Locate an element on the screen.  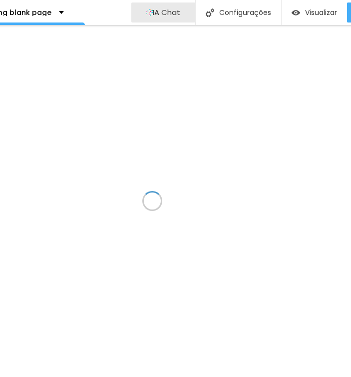
img: view-1.svg is located at coordinates (296, 12).